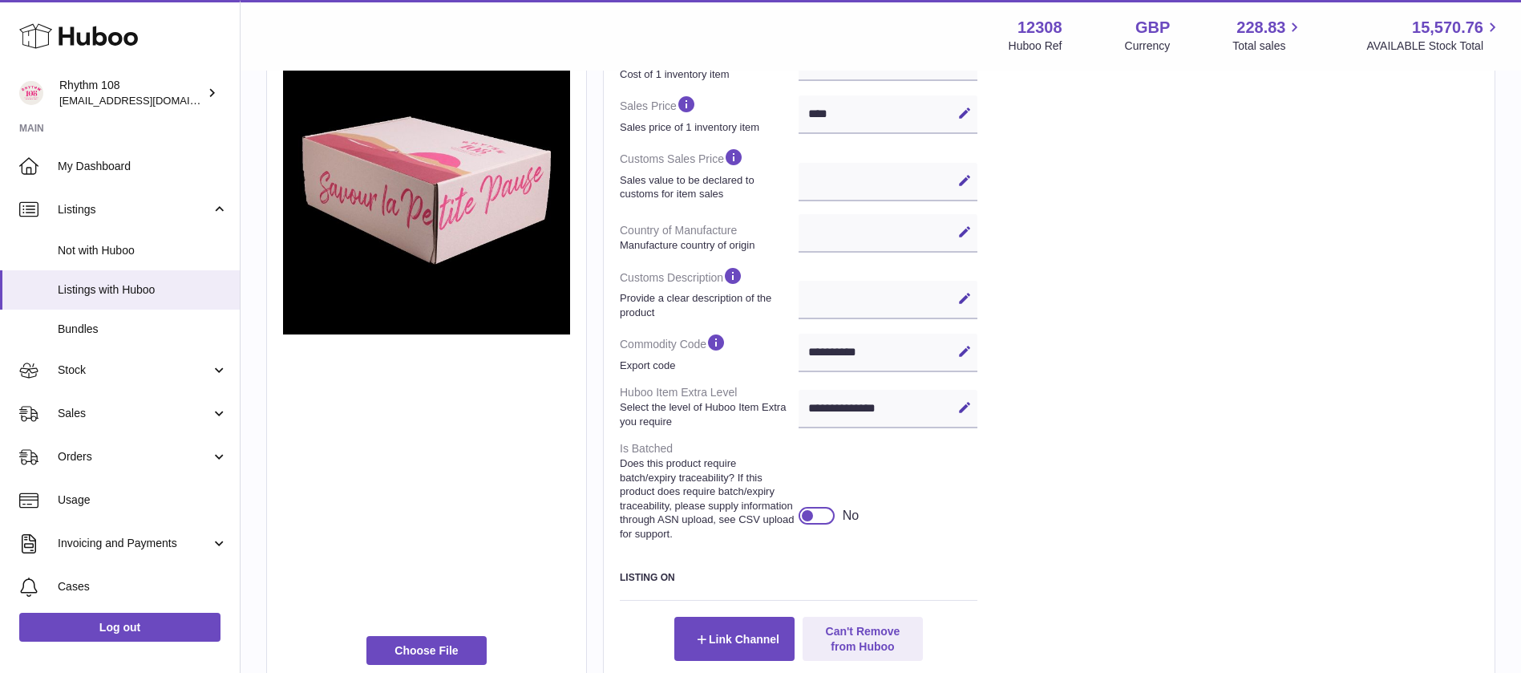 The height and width of the screenshot is (673, 1521). I want to click on a: Log out, so click(119, 627).